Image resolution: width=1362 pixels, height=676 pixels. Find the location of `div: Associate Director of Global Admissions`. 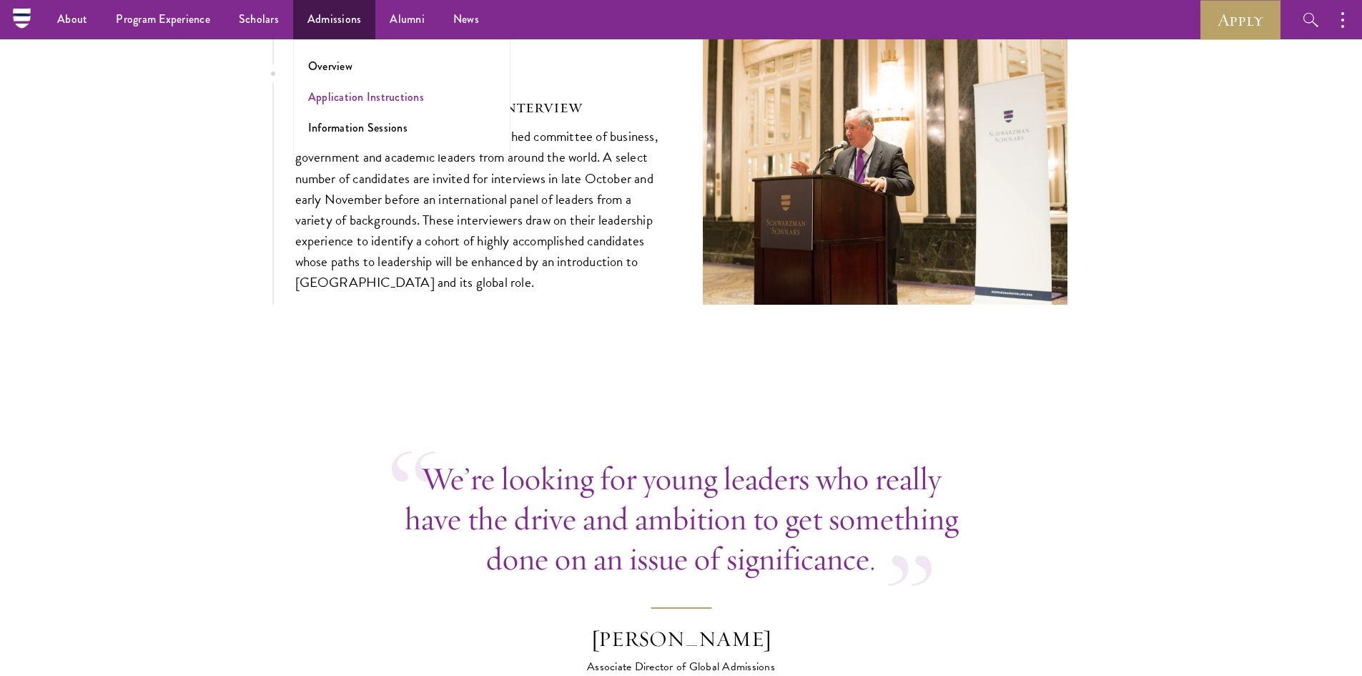

div: Associate Director of Global Admissions is located at coordinates (682, 667).